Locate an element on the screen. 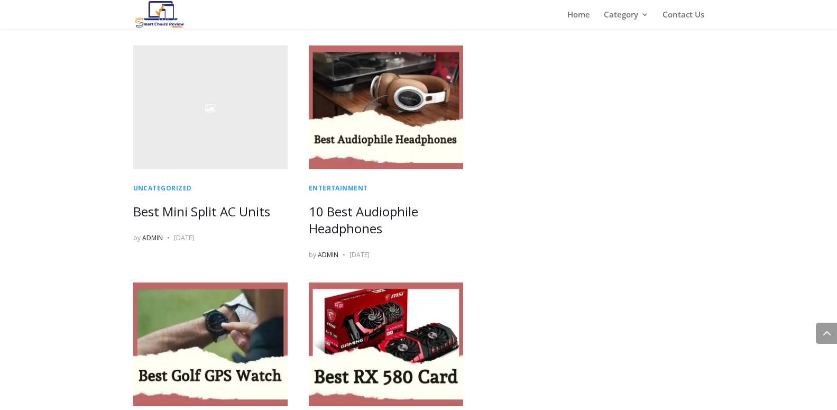 Image resolution: width=837 pixels, height=410 pixels. a: best audiophile headphones is located at coordinates (386, 107).